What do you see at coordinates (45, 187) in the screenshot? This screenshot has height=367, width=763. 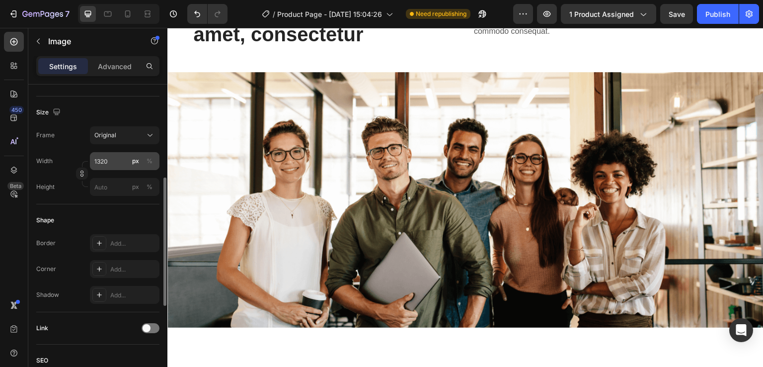 I see `label: Height` at bounding box center [45, 187].